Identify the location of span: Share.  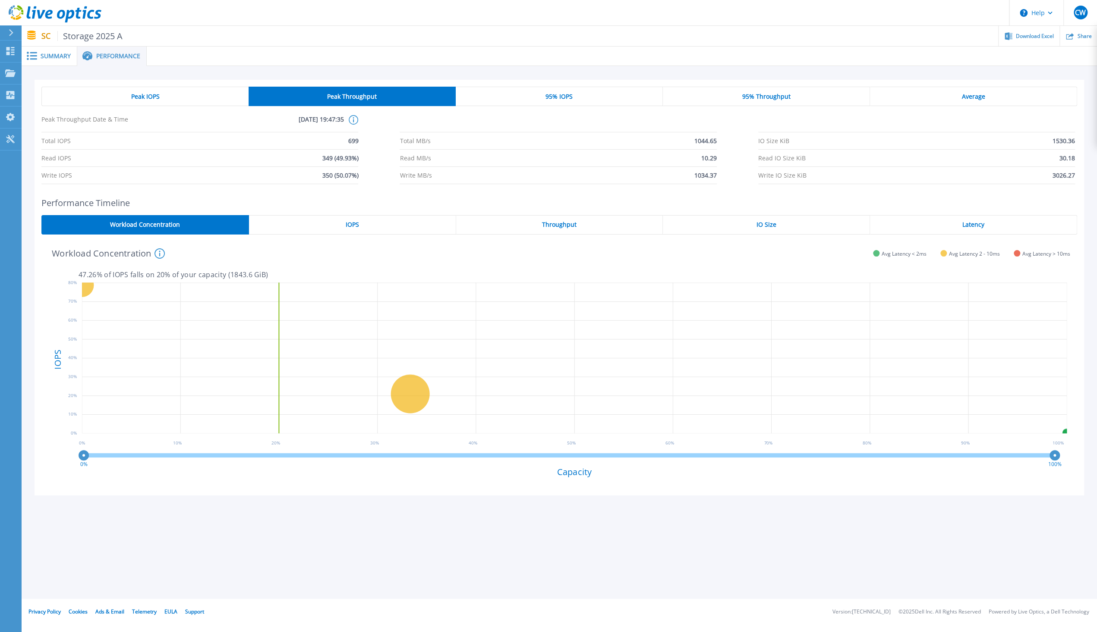
(1084, 36).